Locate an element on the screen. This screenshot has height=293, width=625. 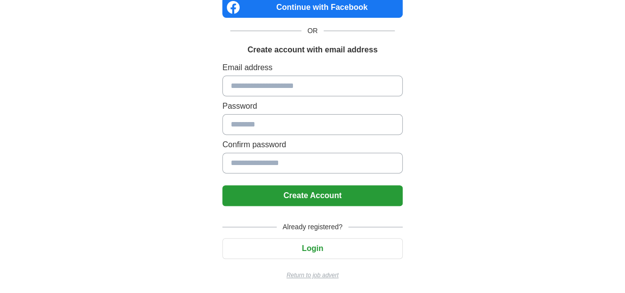
a: Login is located at coordinates (312, 248).